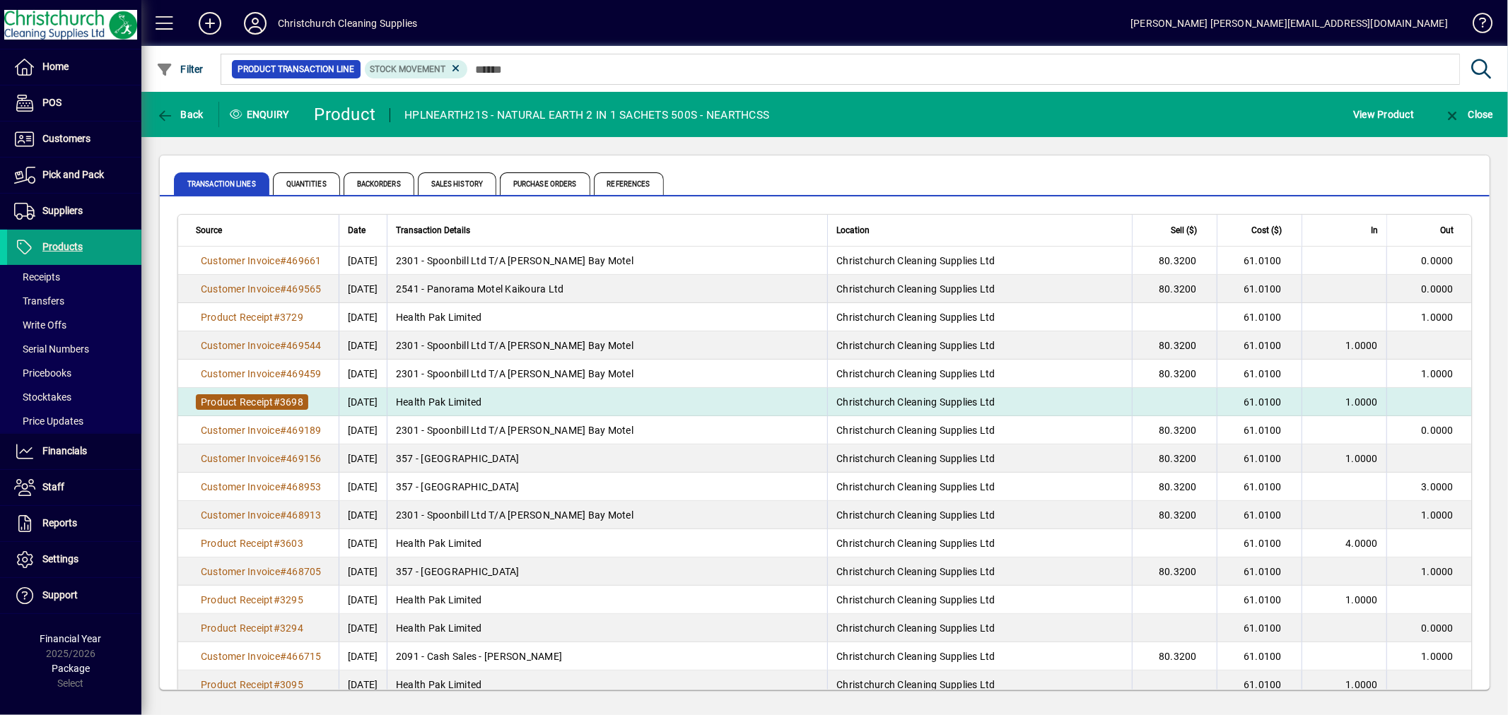 The height and width of the screenshot is (715, 1508). What do you see at coordinates (304, 289) in the screenshot?
I see `span: 469565` at bounding box center [304, 289].